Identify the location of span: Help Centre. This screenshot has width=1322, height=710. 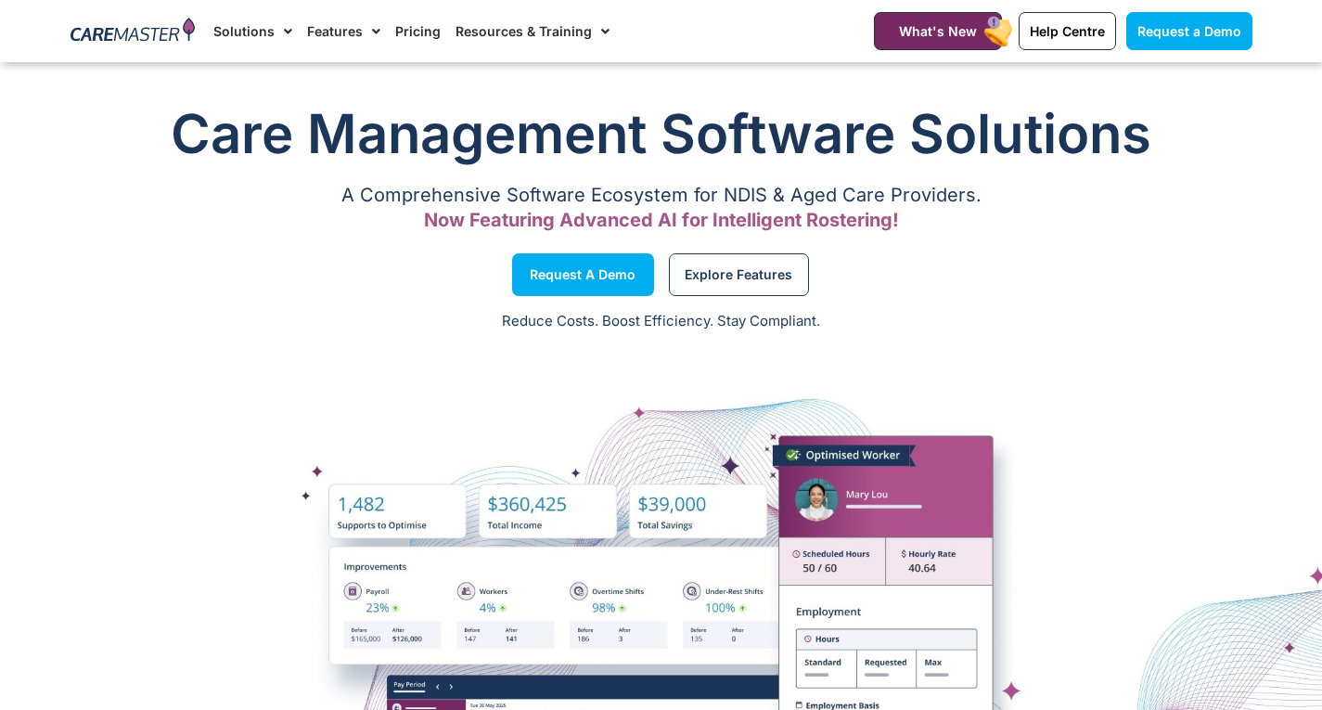
(1067, 31).